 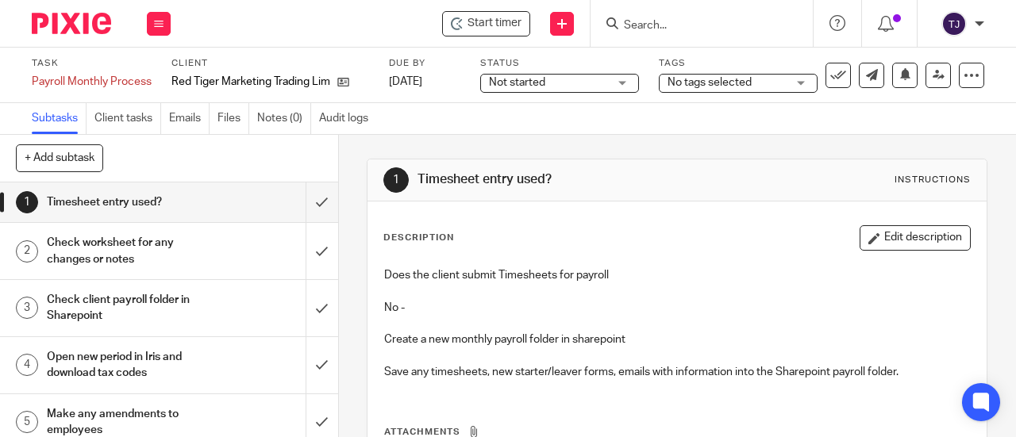 I want to click on input: Search, so click(x=694, y=26).